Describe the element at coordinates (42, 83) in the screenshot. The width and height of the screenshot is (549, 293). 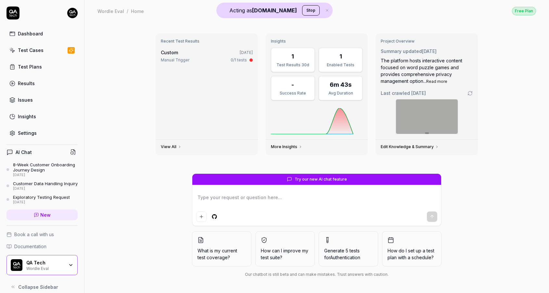
I see `a: Results` at that location.